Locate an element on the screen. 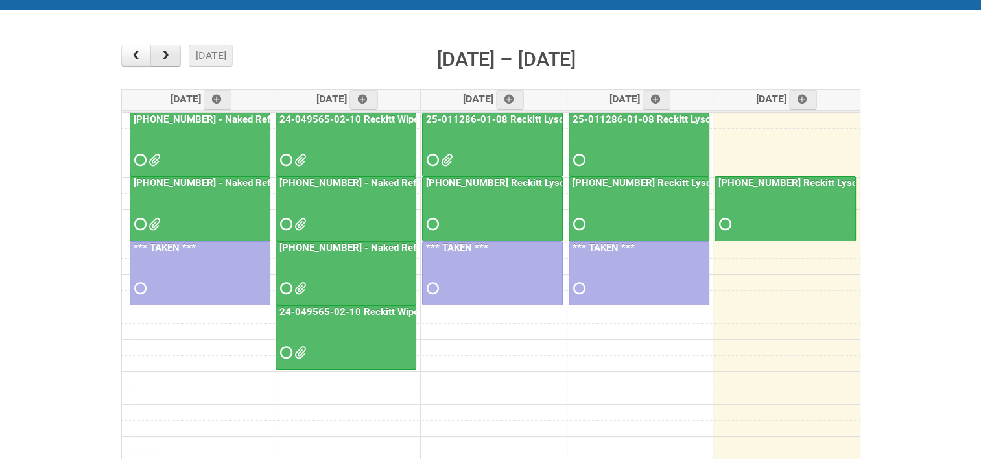  span: 24-049565-02-10 - LEFTOVERS.xlsx 24-049565-02 Reckitt Wipes HUT Stages 1-3 - Lion addresses (obm)... is located at coordinates (299, 160).